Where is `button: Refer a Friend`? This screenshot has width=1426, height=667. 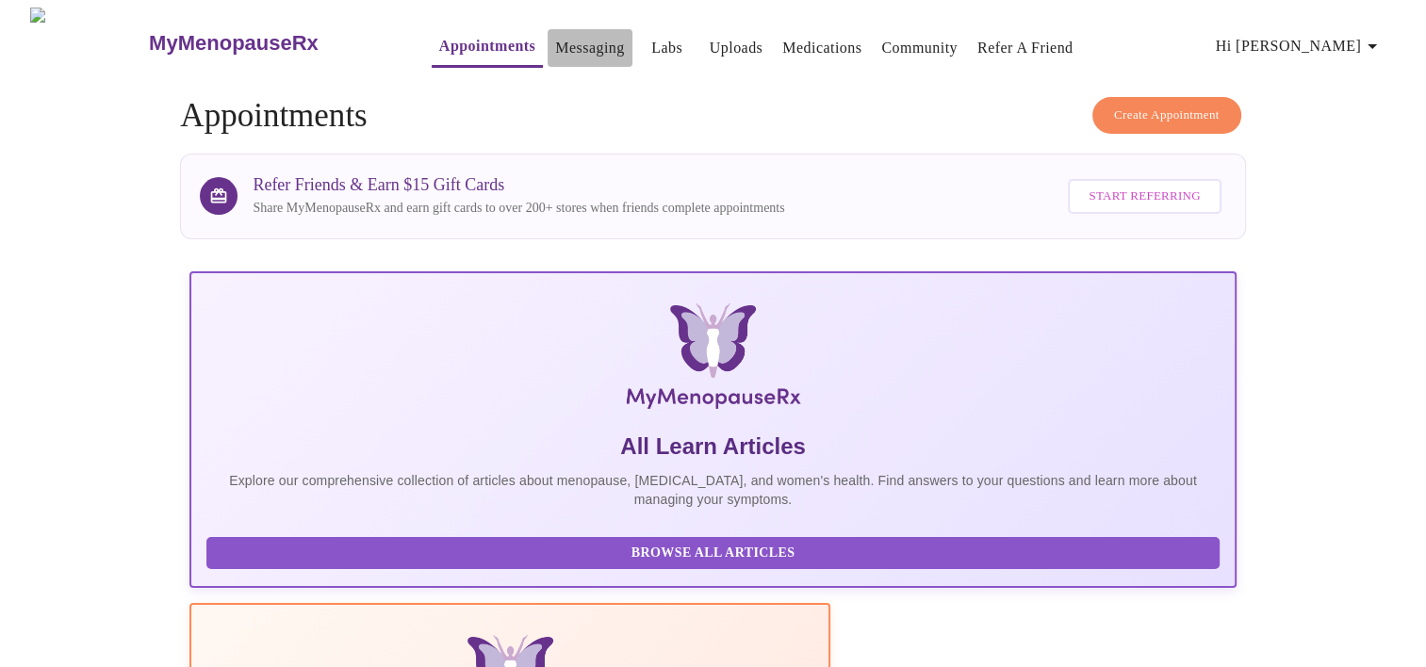
button: Refer a Friend is located at coordinates (1026, 48).